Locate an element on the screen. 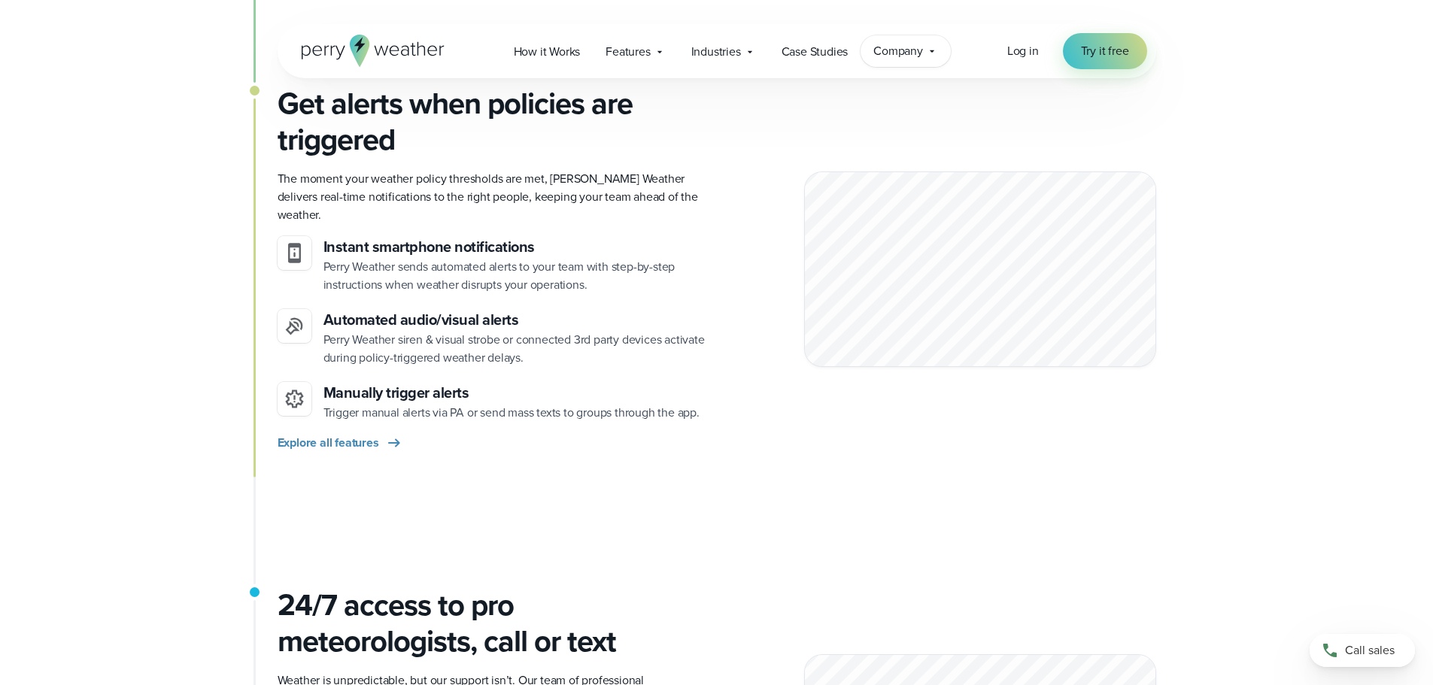 The width and height of the screenshot is (1433, 685). a: Log in is located at coordinates (1023, 51).